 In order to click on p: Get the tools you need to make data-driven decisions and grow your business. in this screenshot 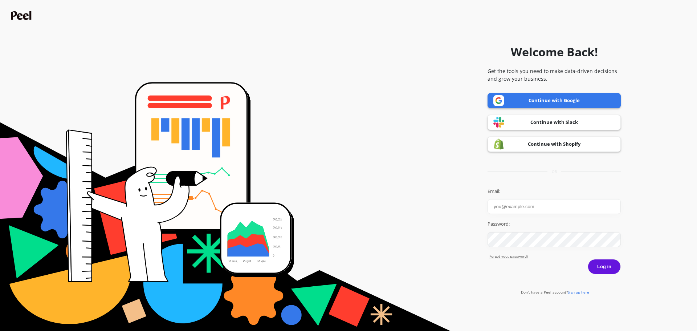, I will do `click(554, 75)`.